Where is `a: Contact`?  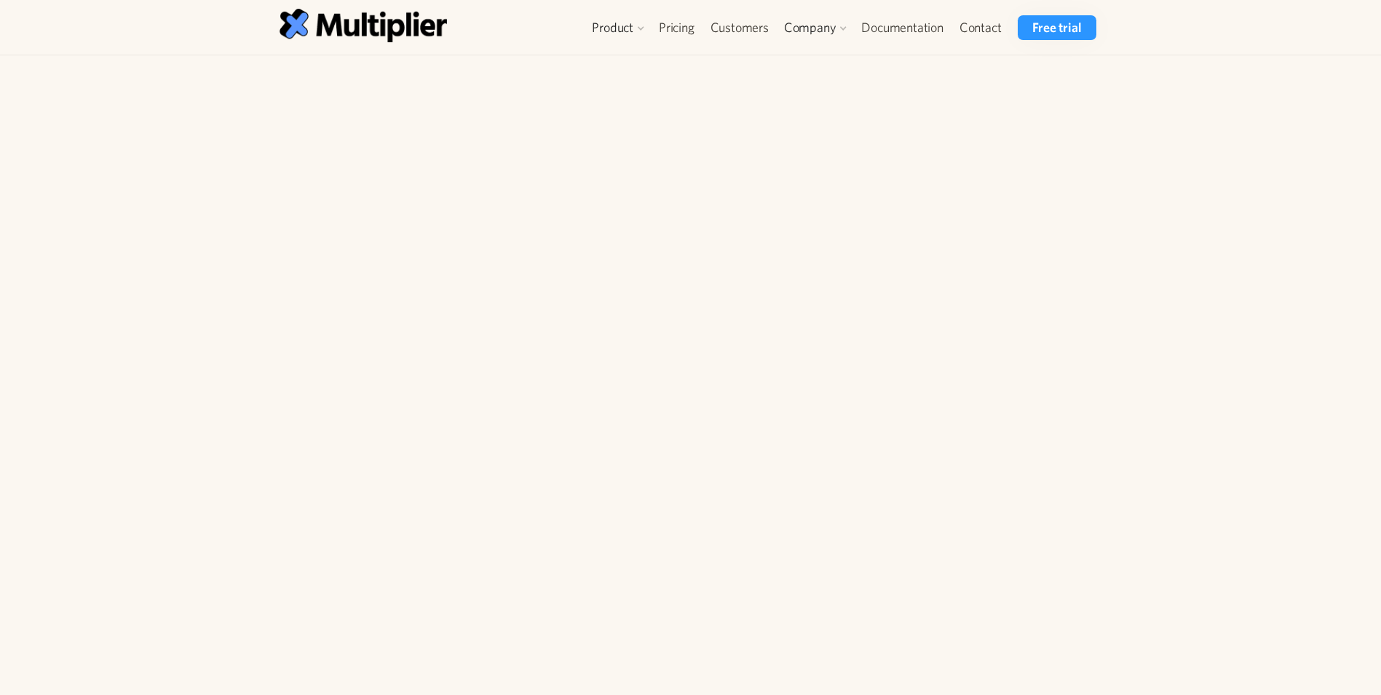
a: Contact is located at coordinates (981, 28).